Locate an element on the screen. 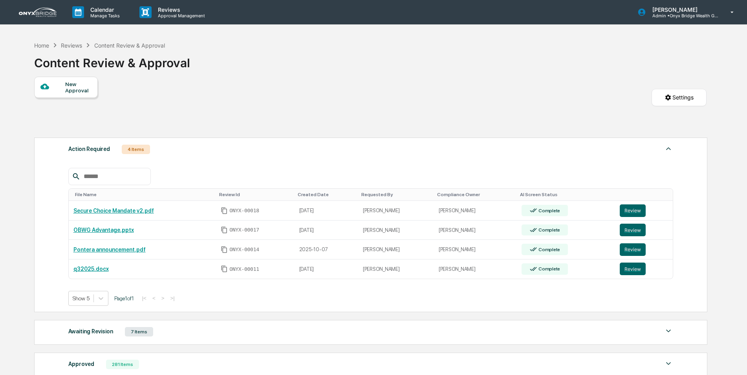  div: Reviews is located at coordinates (71, 45).